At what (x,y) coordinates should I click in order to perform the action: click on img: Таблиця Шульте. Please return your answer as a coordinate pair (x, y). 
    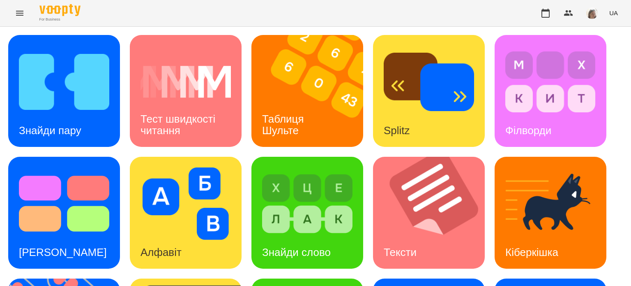
    Looking at the image, I should click on (312, 91).